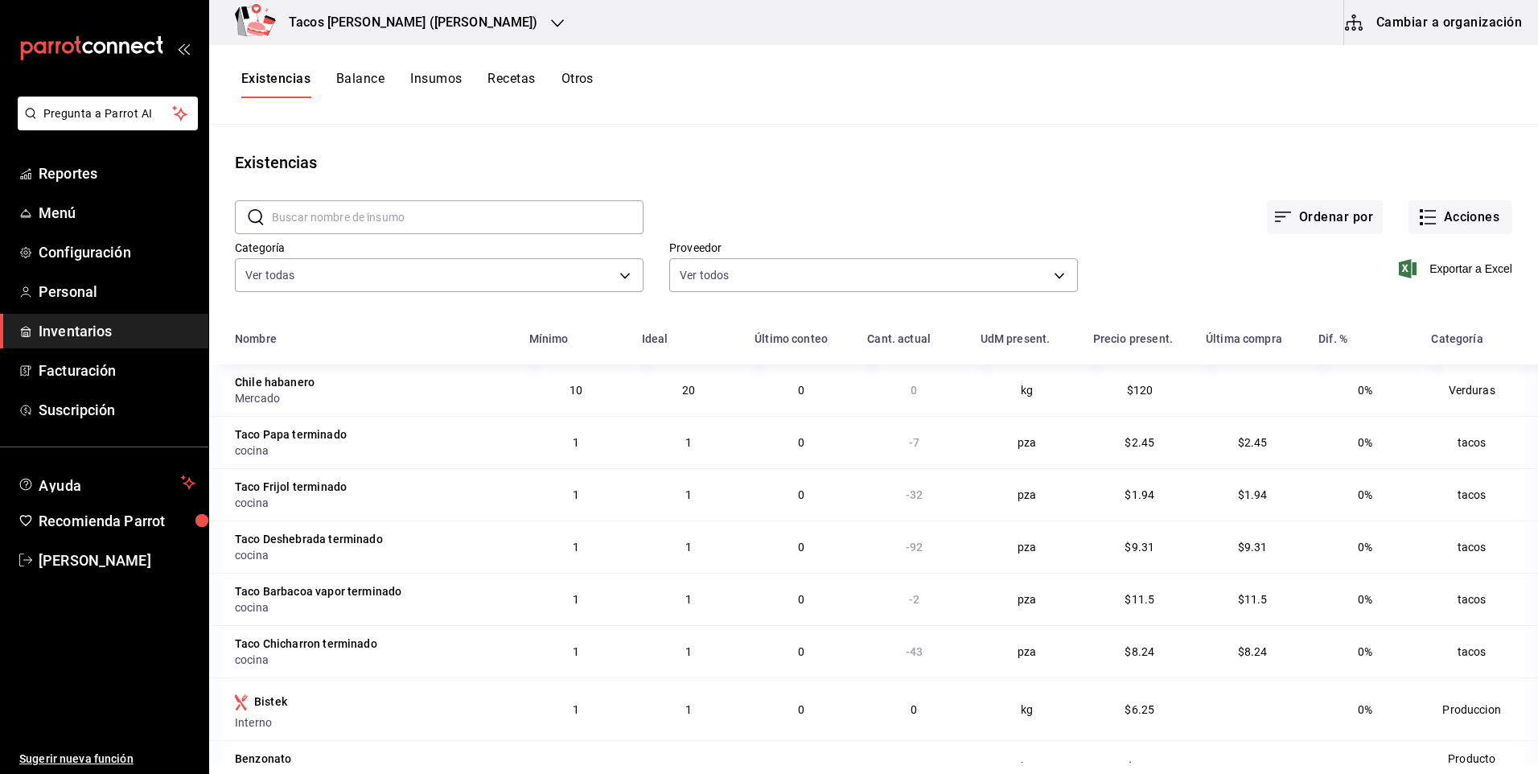 This screenshot has height=774, width=1538. Describe the element at coordinates (256, 339) in the screenshot. I see `div: Nombre` at that location.